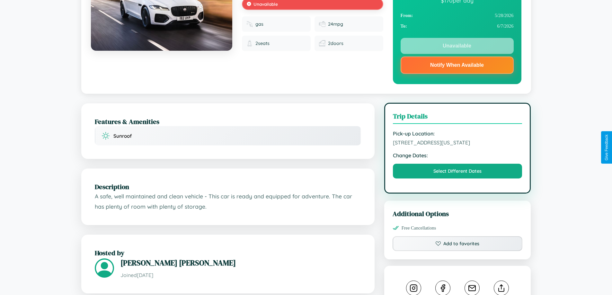 Image resolution: width=612 pixels, height=295 pixels. I want to click on strong: Pick-up Location:, so click(457, 134).